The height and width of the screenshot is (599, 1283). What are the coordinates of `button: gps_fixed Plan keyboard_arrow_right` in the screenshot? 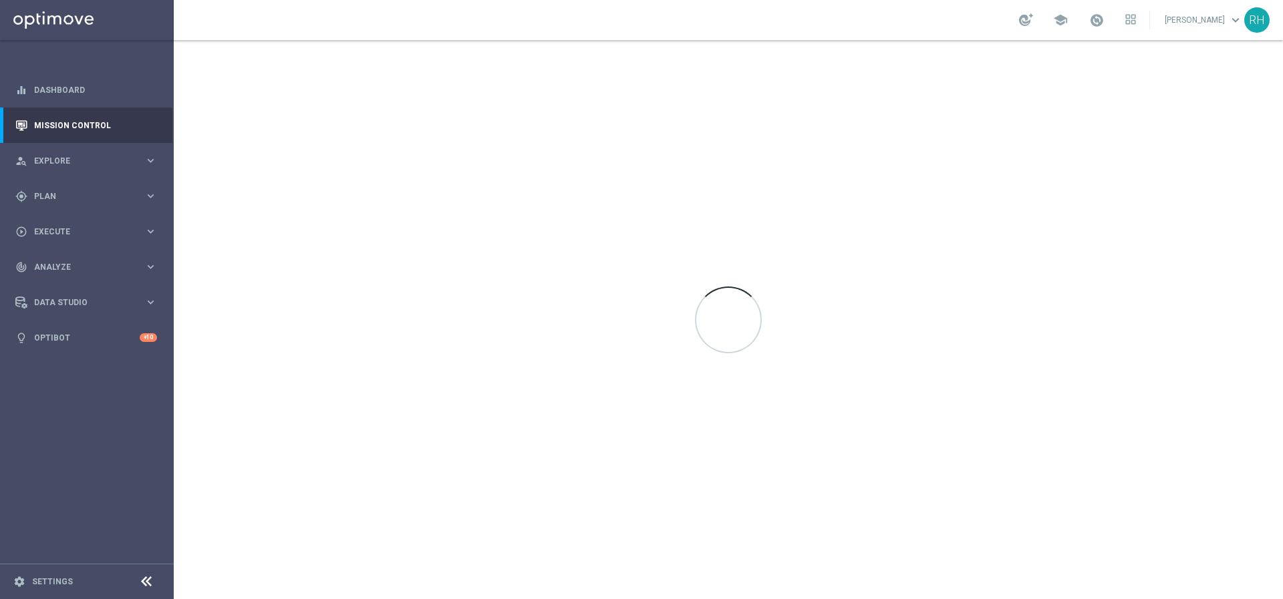 It's located at (86, 196).